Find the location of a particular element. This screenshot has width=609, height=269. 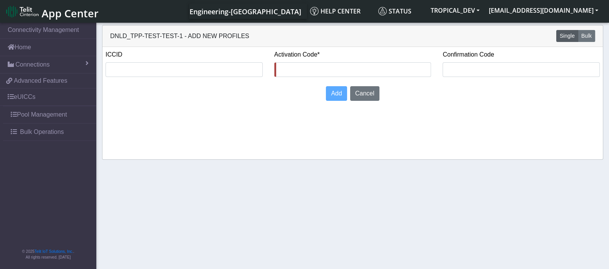

button: Cancel is located at coordinates (365, 94).